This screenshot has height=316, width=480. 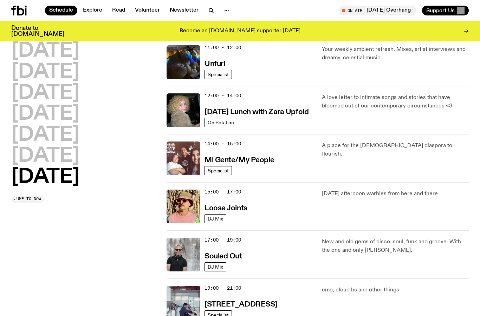 I want to click on span: Support Us, so click(x=440, y=11).